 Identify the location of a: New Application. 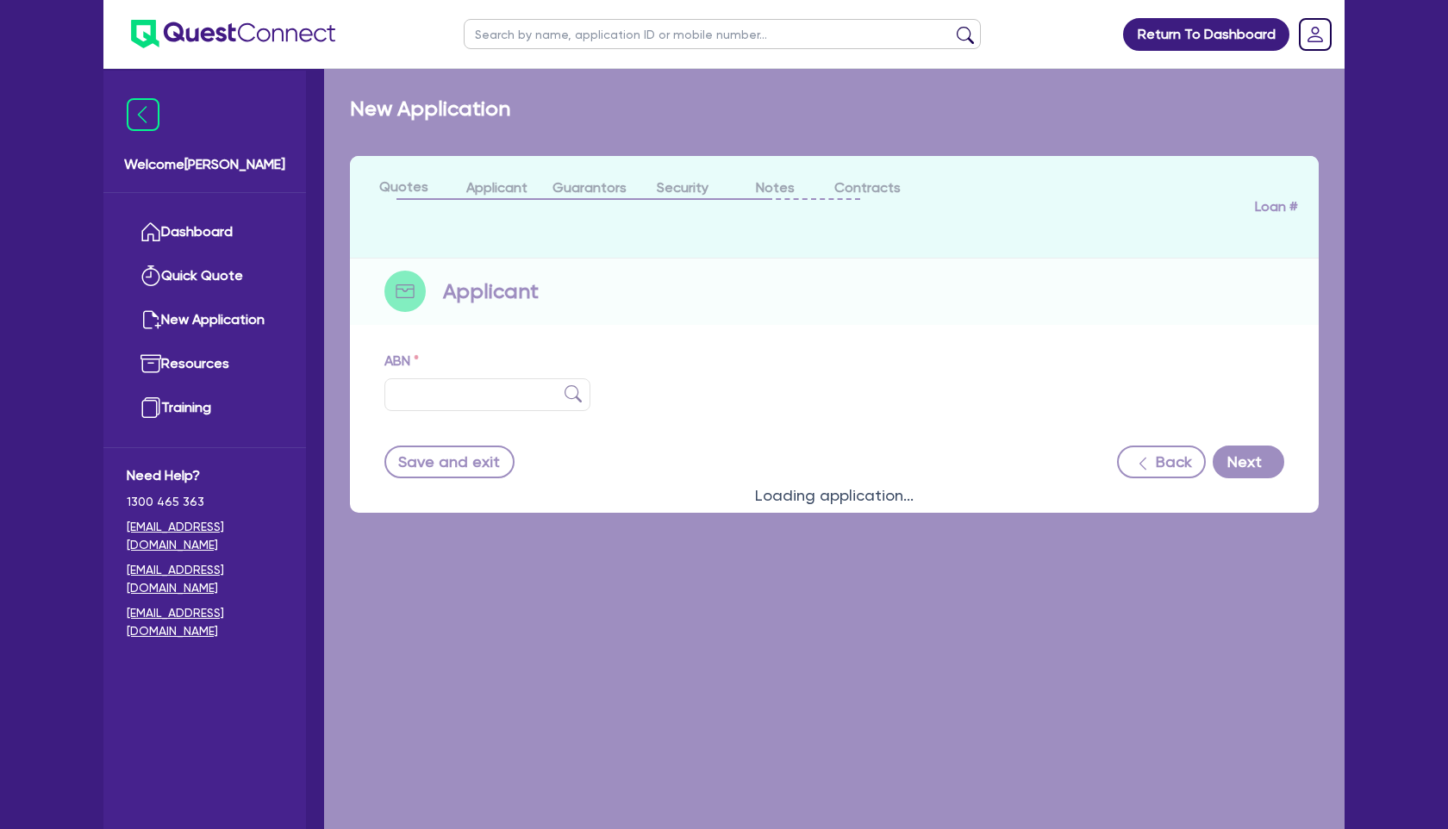
(204, 320).